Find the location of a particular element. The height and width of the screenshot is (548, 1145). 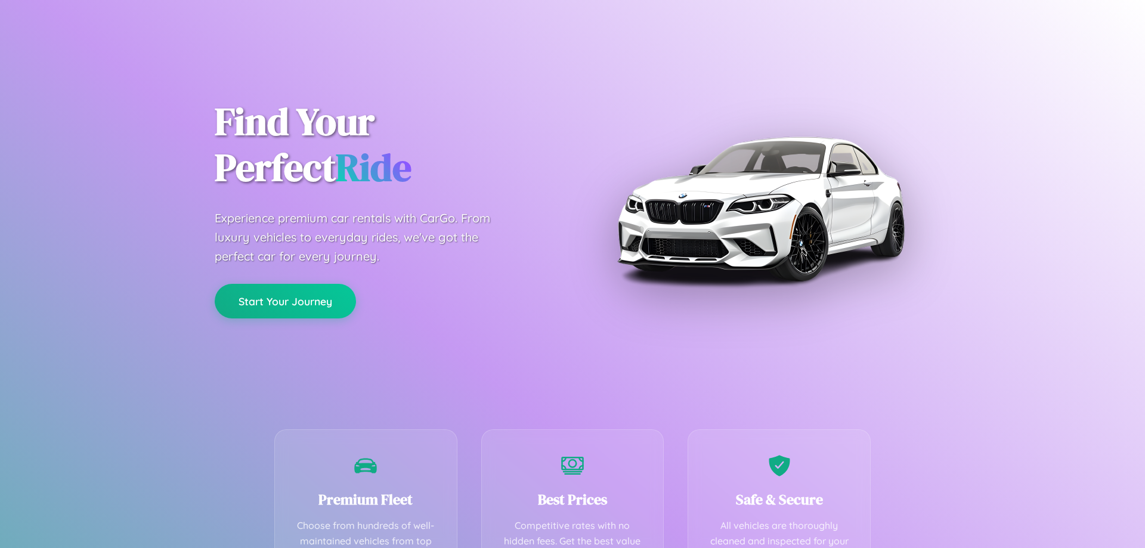

h1: Find Your Perfect is located at coordinates (385, 145).